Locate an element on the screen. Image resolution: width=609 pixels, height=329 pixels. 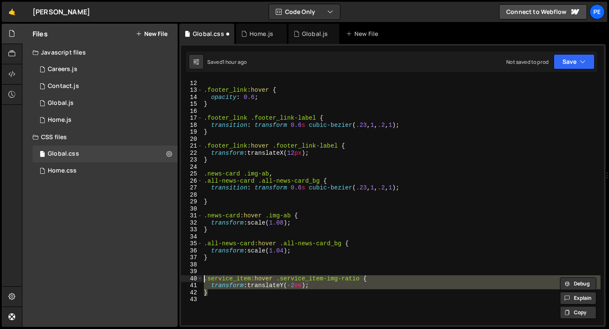
div: 34 is located at coordinates (192, 237).